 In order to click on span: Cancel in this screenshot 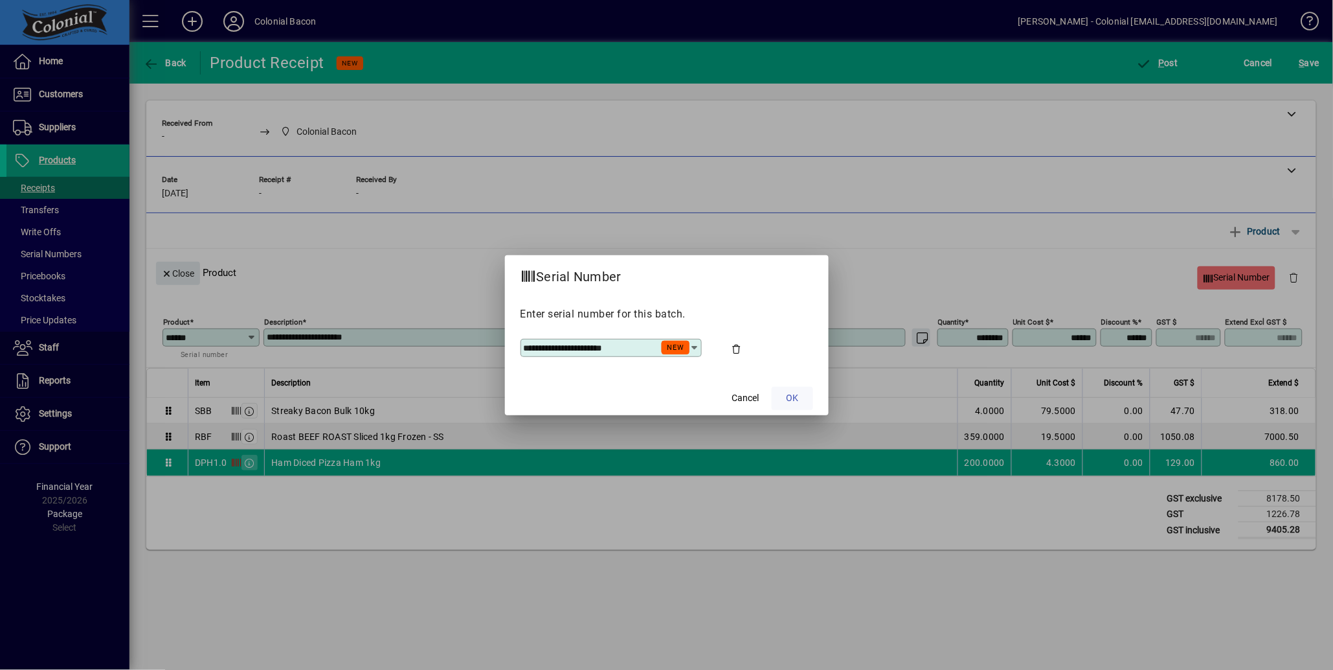, I will do `click(746, 398)`.